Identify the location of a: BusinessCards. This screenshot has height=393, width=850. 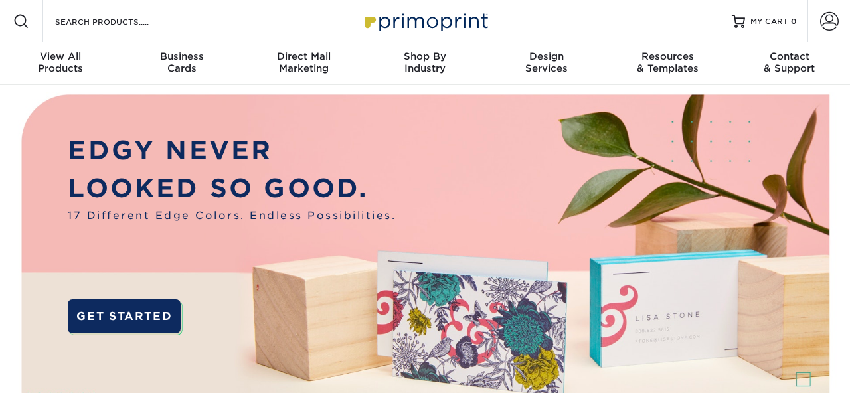
(182, 64).